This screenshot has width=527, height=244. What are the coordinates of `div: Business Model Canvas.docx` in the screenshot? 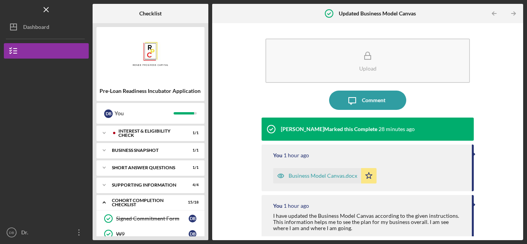 It's located at (323, 176).